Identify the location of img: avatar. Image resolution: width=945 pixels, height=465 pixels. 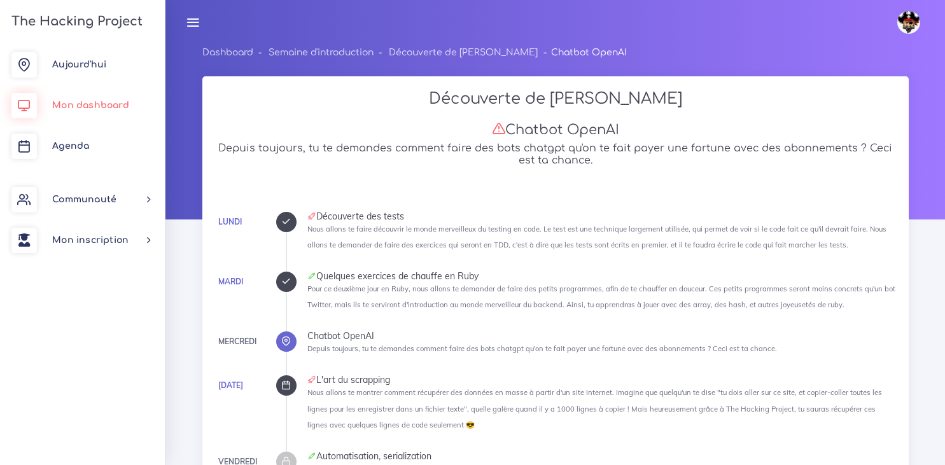
(909, 22).